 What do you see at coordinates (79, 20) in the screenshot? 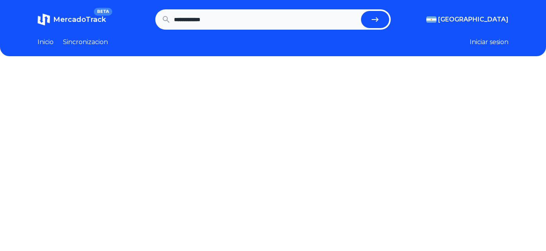
I see `span: MercadoTrack` at bounding box center [79, 20].